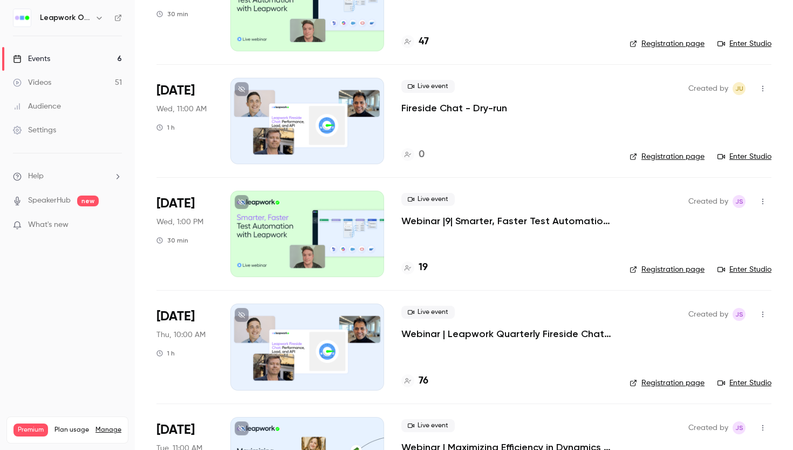 This screenshot has width=793, height=450. What do you see at coordinates (739, 89) in the screenshot?
I see `span: JU` at bounding box center [739, 89].